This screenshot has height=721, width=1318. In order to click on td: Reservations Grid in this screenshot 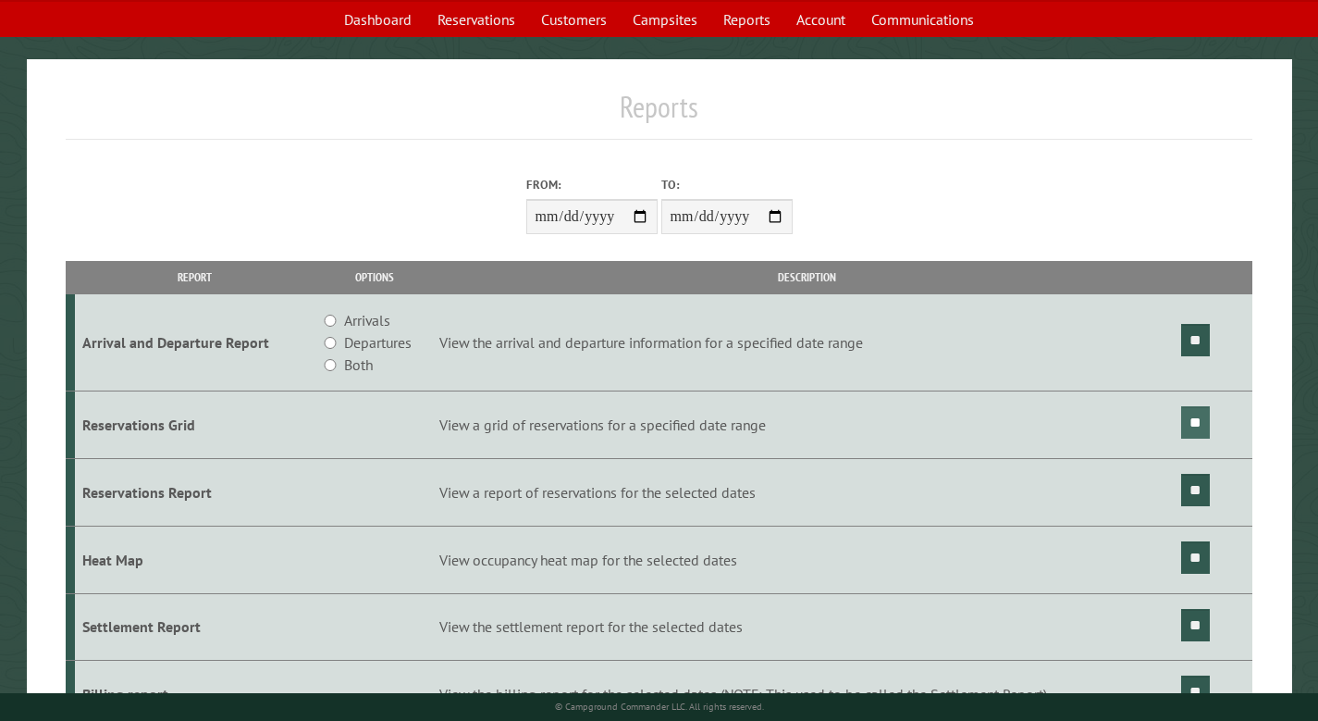, I will do `click(194, 425)`.